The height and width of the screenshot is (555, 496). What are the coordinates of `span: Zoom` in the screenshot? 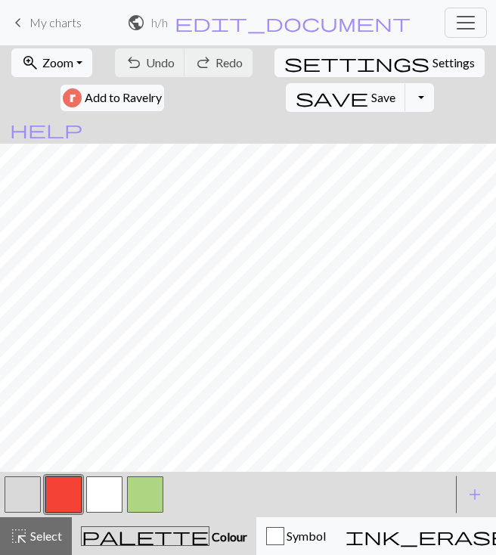 It's located at (57, 62).